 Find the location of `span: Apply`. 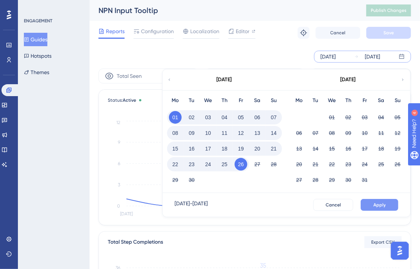

span: Apply is located at coordinates (379, 205).